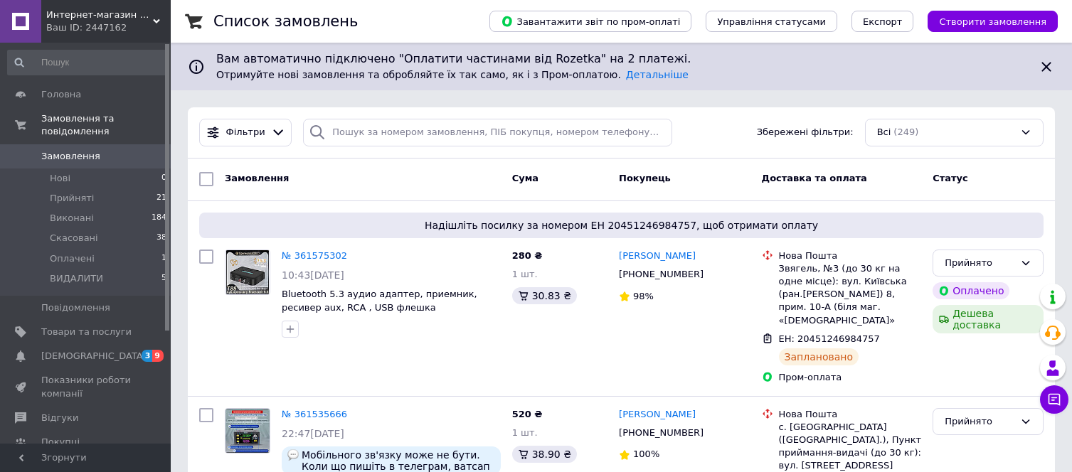 Image resolution: width=1072 pixels, height=472 pixels. What do you see at coordinates (86, 332) in the screenshot?
I see `span: Товари та послуги` at bounding box center [86, 332].